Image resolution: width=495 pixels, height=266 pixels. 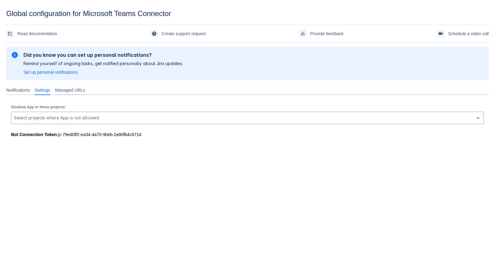 What do you see at coordinates (15, 55) in the screenshot?
I see `span: information` at bounding box center [15, 55].